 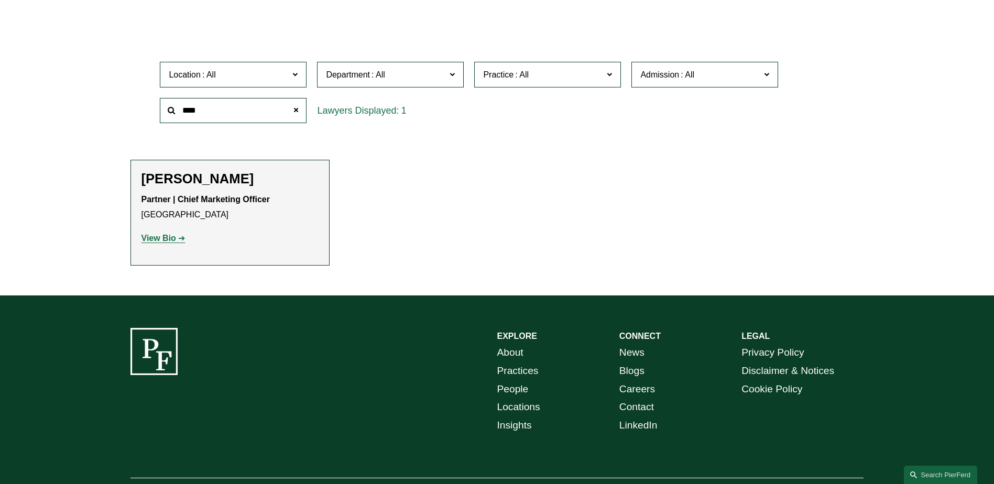 What do you see at coordinates (756, 336) in the screenshot?
I see `strong: LEGAL` at bounding box center [756, 336].